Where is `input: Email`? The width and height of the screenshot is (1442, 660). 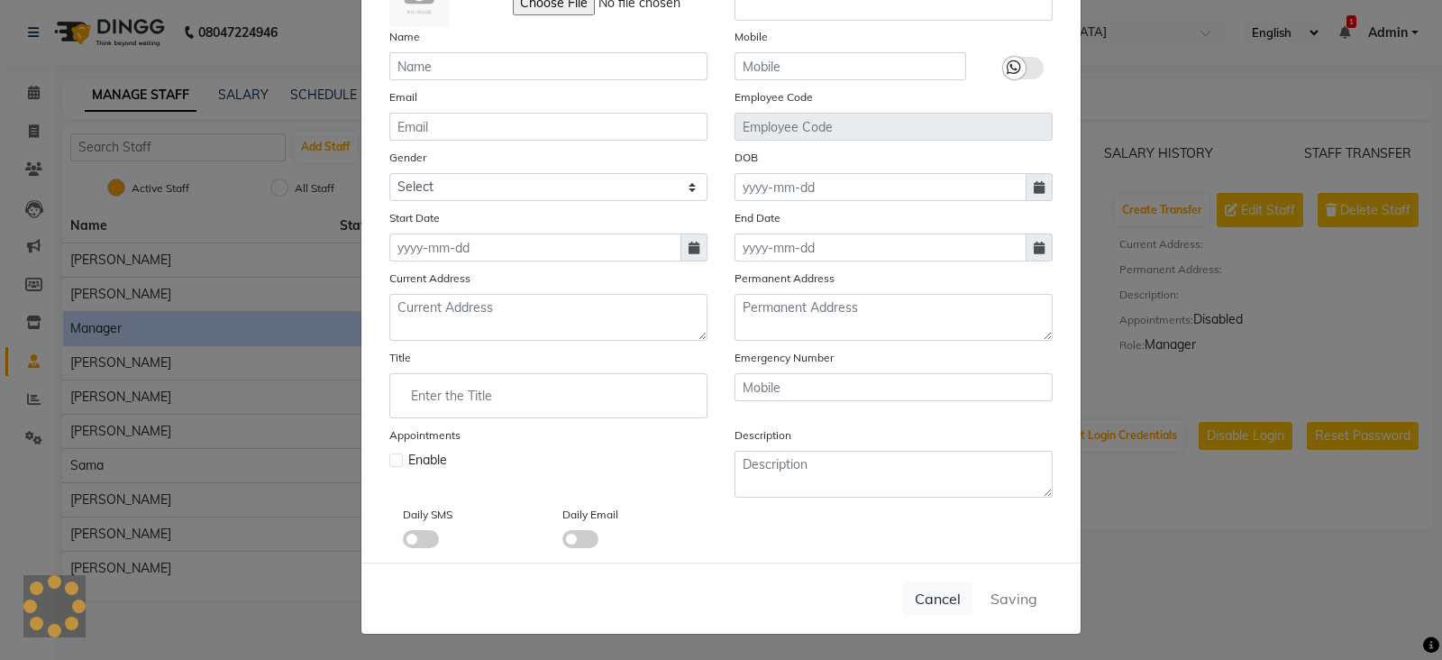 input: Email is located at coordinates (548, 126).